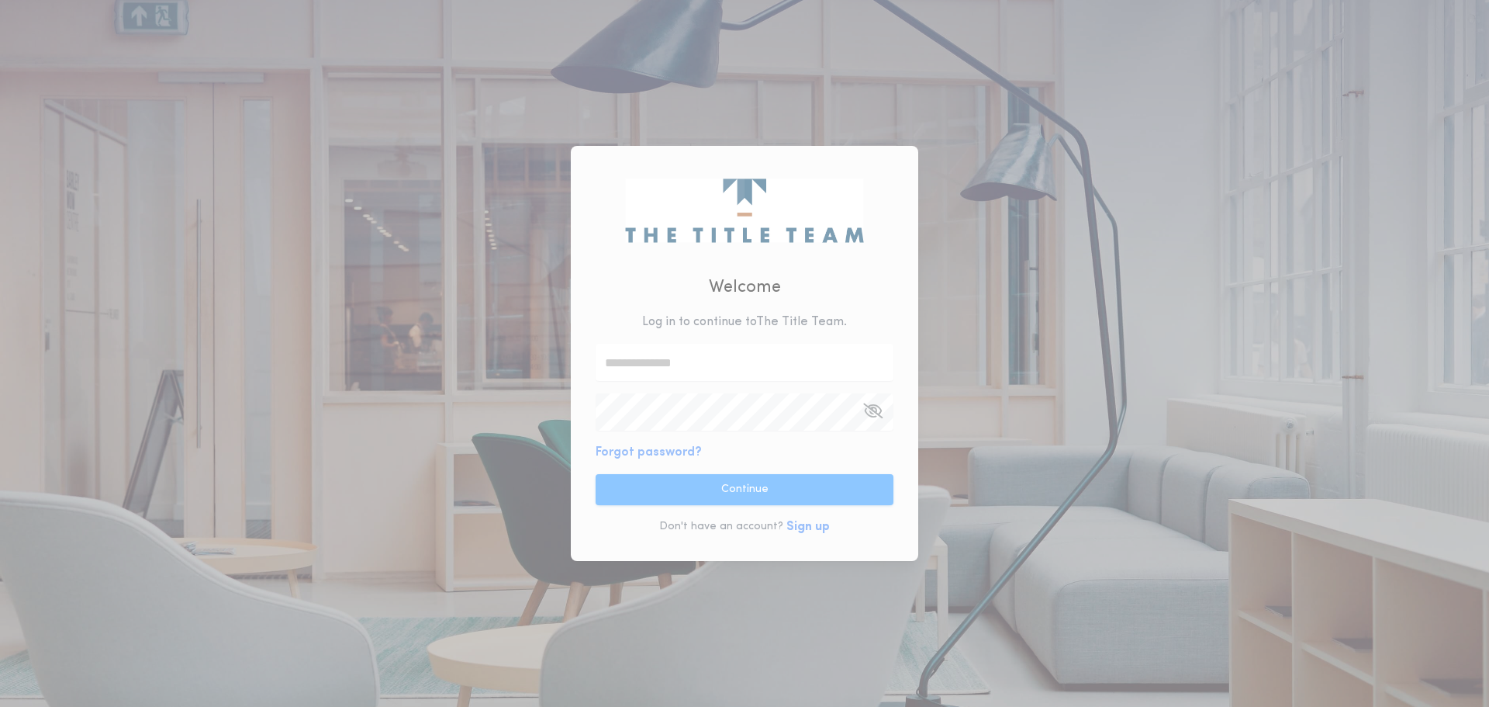 The height and width of the screenshot is (707, 1489). What do you see at coordinates (745, 322) in the screenshot?
I see `p: Log in to continue to The Title Team .` at bounding box center [745, 322].